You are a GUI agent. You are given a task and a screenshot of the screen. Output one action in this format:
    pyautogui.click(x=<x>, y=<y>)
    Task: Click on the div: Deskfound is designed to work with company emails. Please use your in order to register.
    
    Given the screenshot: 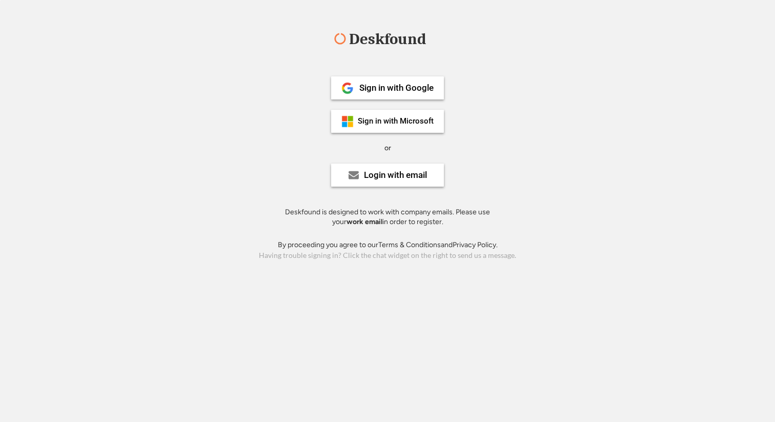 What is the action you would take?
    pyautogui.click(x=388, y=217)
    